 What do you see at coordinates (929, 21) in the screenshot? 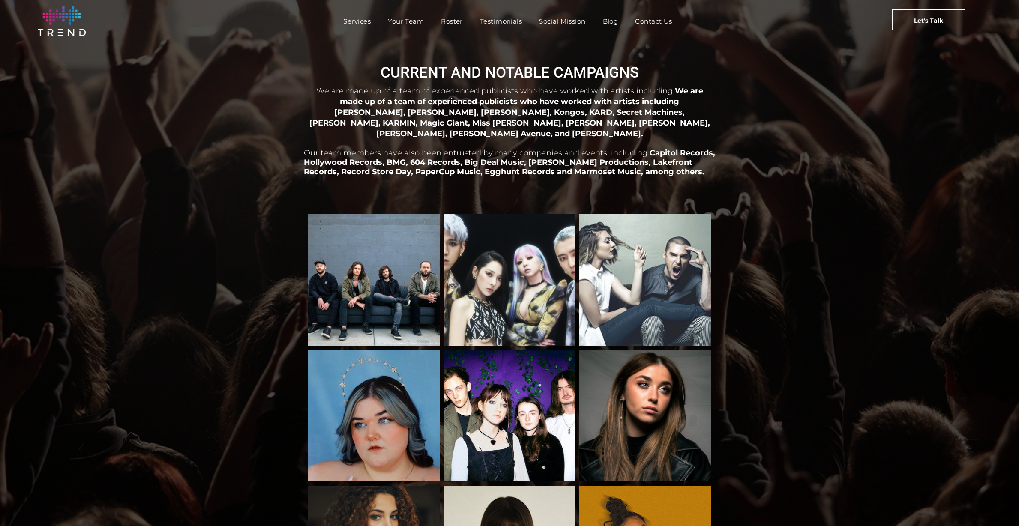
I see `span: Let's Talk` at bounding box center [929, 21].